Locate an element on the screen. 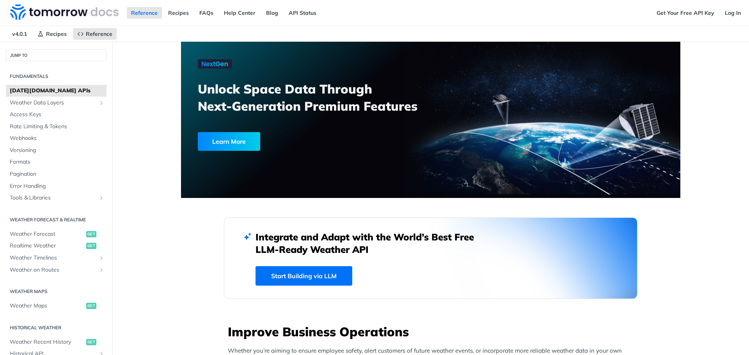 Image resolution: width=749 pixels, height=355 pixels. a: Help Center is located at coordinates (240, 13).